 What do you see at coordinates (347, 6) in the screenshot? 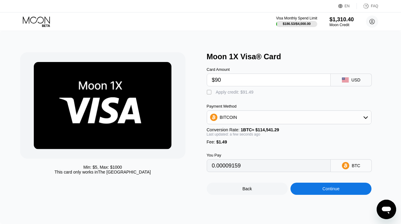
I see `div: EN` at bounding box center [347, 6].